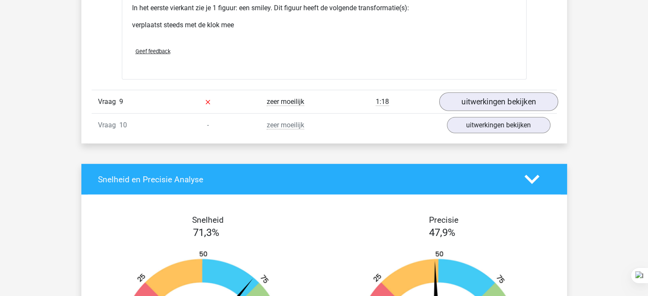  What do you see at coordinates (305, 179) in the screenshot?
I see `h4: Snelheid en Precisie Analyse` at bounding box center [305, 179].